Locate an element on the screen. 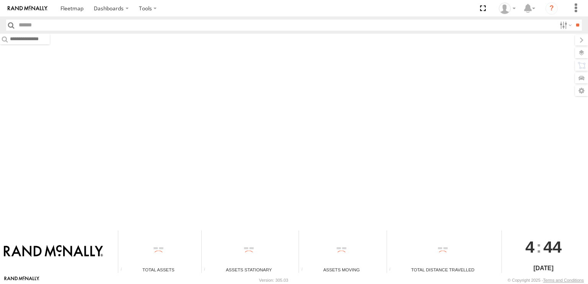 This screenshot has height=284, width=588. div: Total number of Enabled Assets is located at coordinates (124, 270).